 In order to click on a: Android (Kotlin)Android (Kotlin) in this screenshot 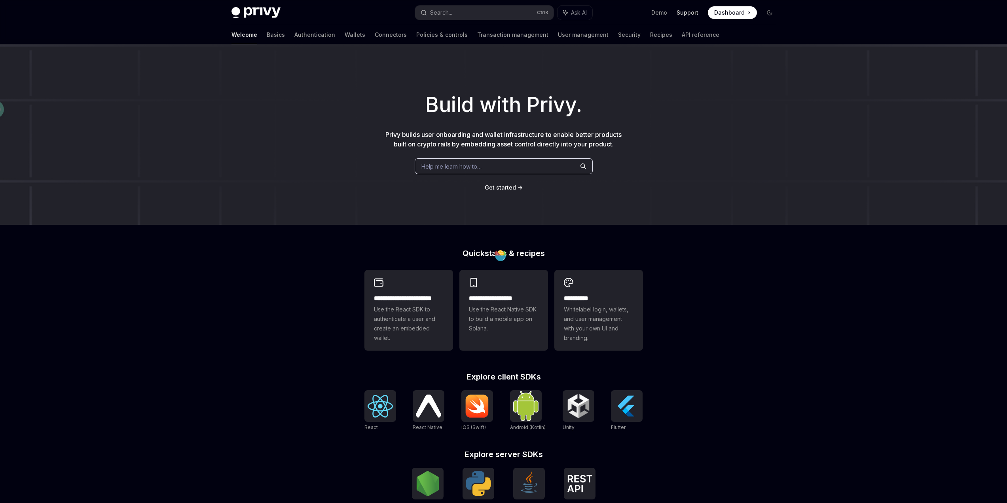, I will do `click(528, 411)`.